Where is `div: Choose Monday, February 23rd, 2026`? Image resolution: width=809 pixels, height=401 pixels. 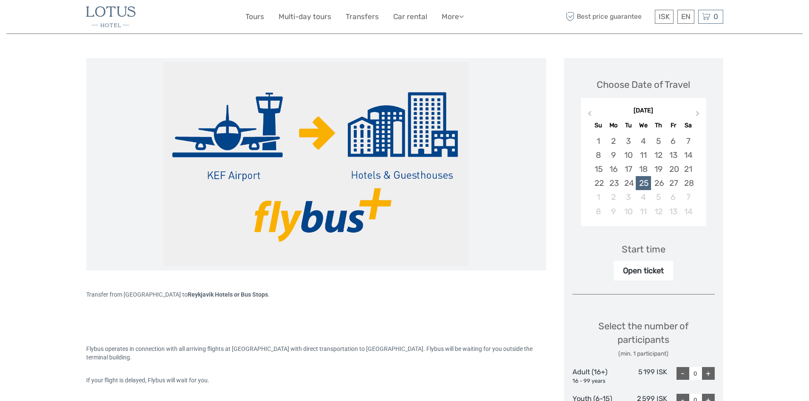 div: Choose Monday, February 23rd, 2026 is located at coordinates (613, 183).